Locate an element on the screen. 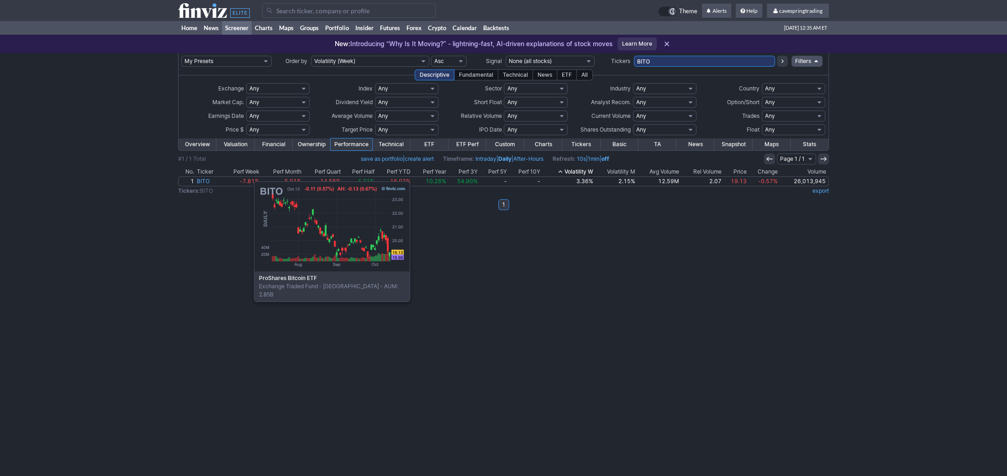 Image resolution: width=1007 pixels, height=476 pixels. th: Volume is located at coordinates (804, 172).